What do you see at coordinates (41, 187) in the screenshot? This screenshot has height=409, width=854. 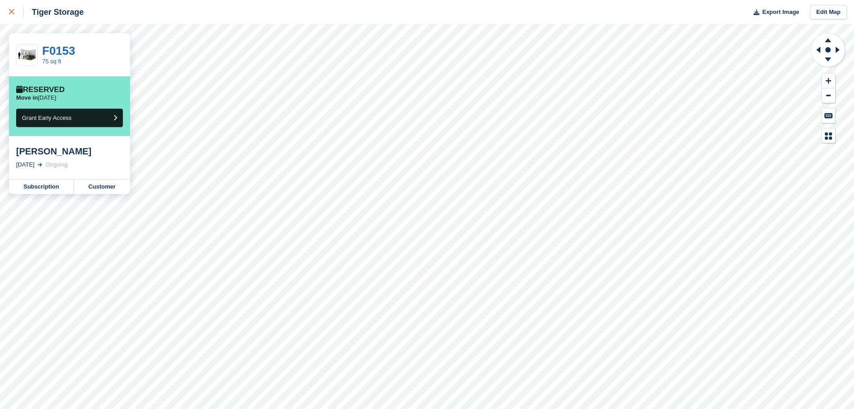 I see `a: Subscription` at bounding box center [41, 187].